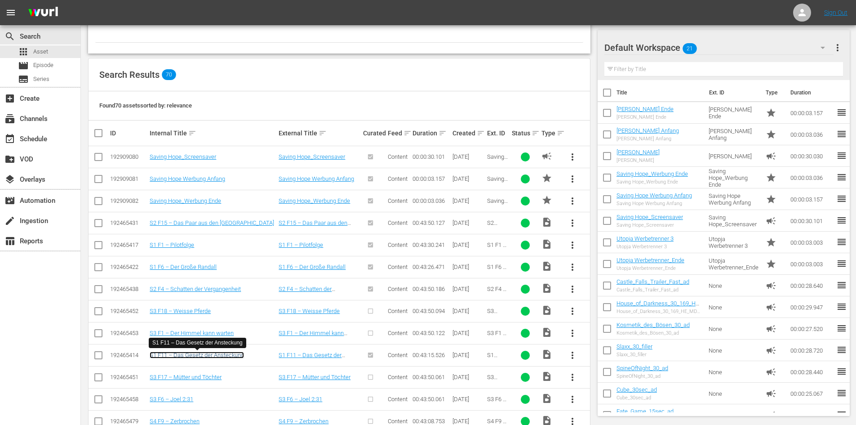  Describe the element at coordinates (653, 333) in the screenshot. I see `div: Kosmetik_des_Bösen_30_ad` at that location.